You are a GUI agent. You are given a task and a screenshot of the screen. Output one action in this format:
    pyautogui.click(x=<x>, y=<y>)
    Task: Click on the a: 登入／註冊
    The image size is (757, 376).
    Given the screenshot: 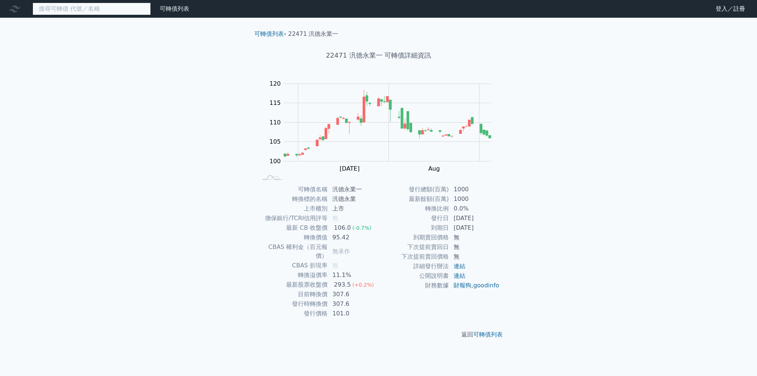 What is the action you would take?
    pyautogui.click(x=730, y=9)
    